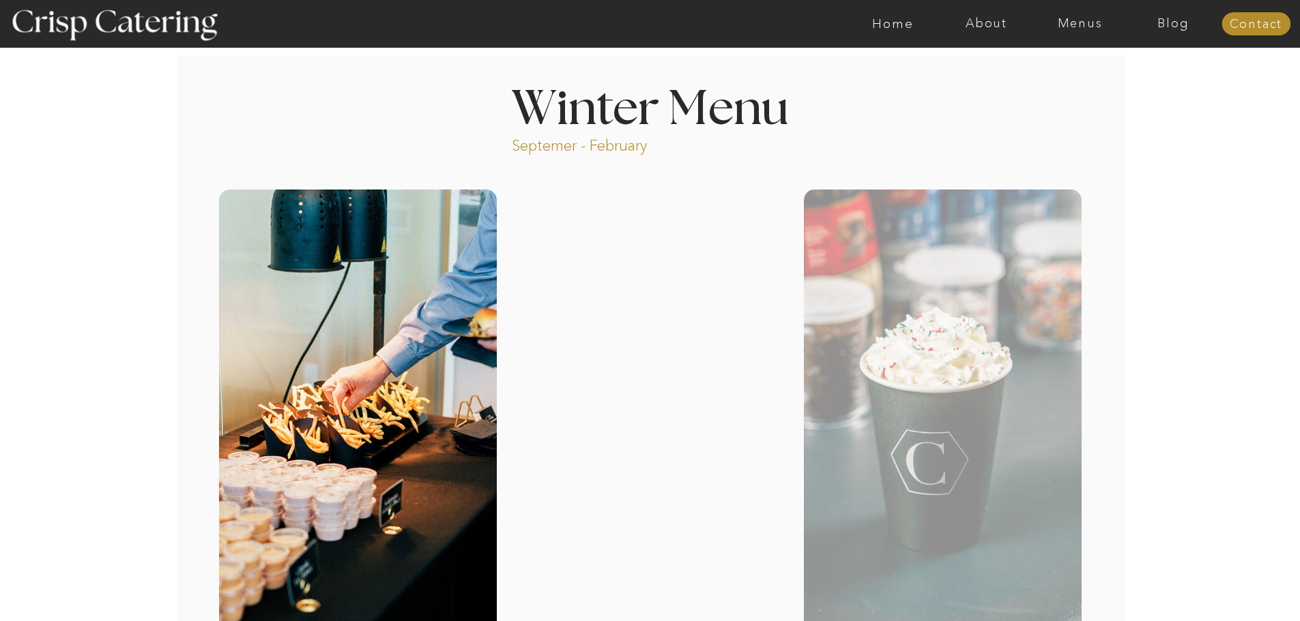  Describe the element at coordinates (605, 143) in the screenshot. I see `p: Septemer - February` at that location.